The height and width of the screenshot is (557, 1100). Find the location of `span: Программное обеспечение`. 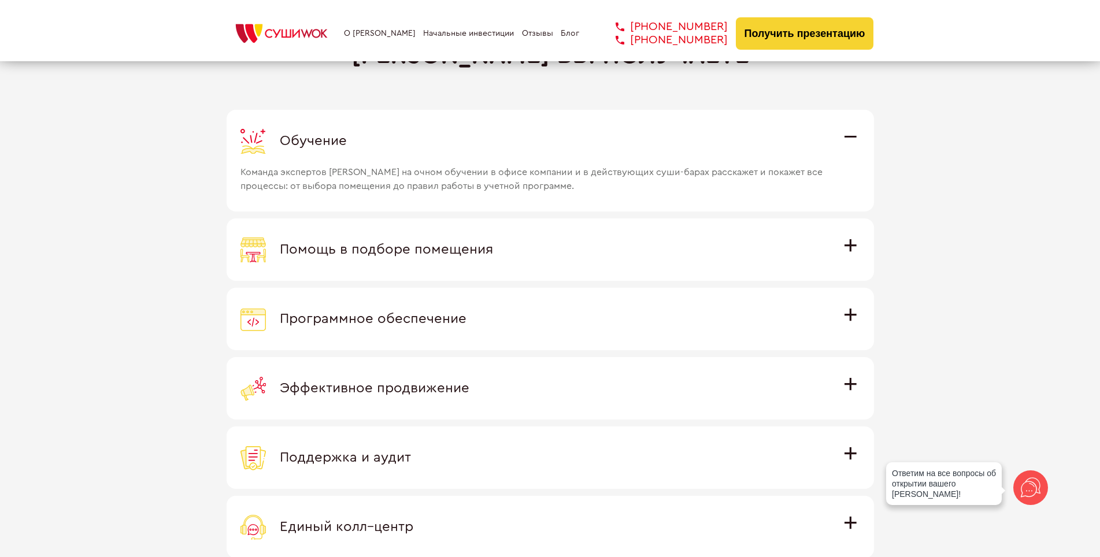

span: Программное обеспечение is located at coordinates (373, 319).